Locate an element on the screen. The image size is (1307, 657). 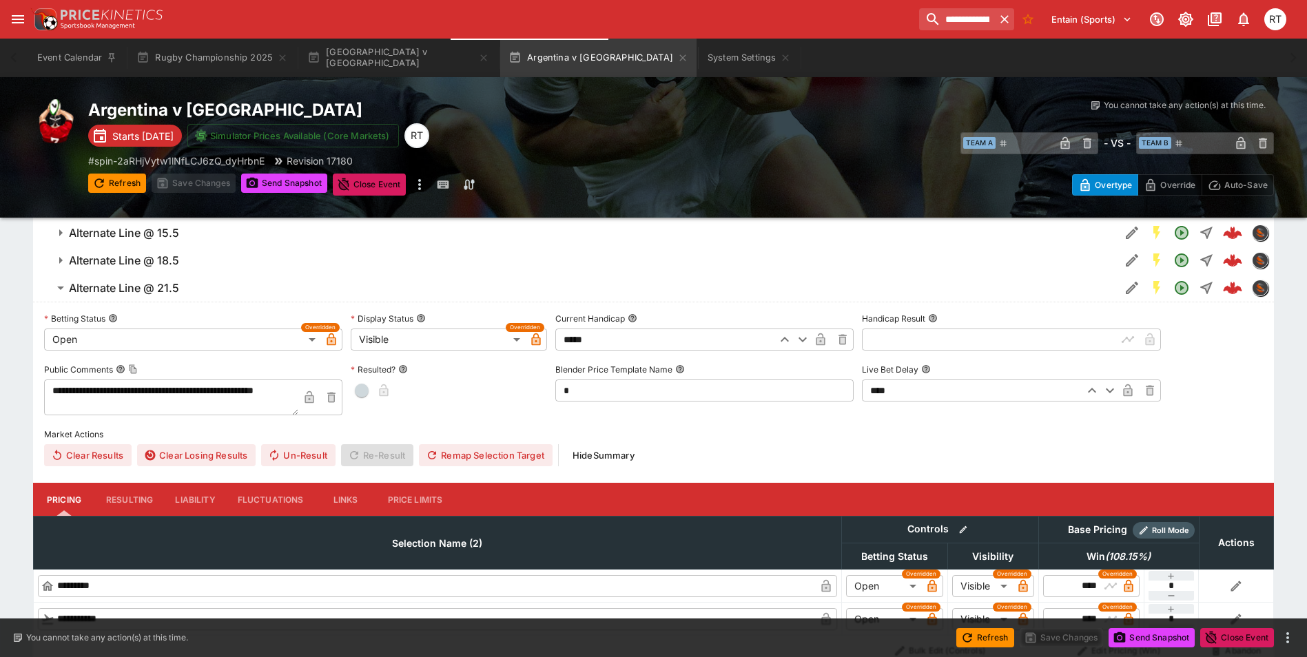
em: ( 108.15 %) is located at coordinates (1128, 557).